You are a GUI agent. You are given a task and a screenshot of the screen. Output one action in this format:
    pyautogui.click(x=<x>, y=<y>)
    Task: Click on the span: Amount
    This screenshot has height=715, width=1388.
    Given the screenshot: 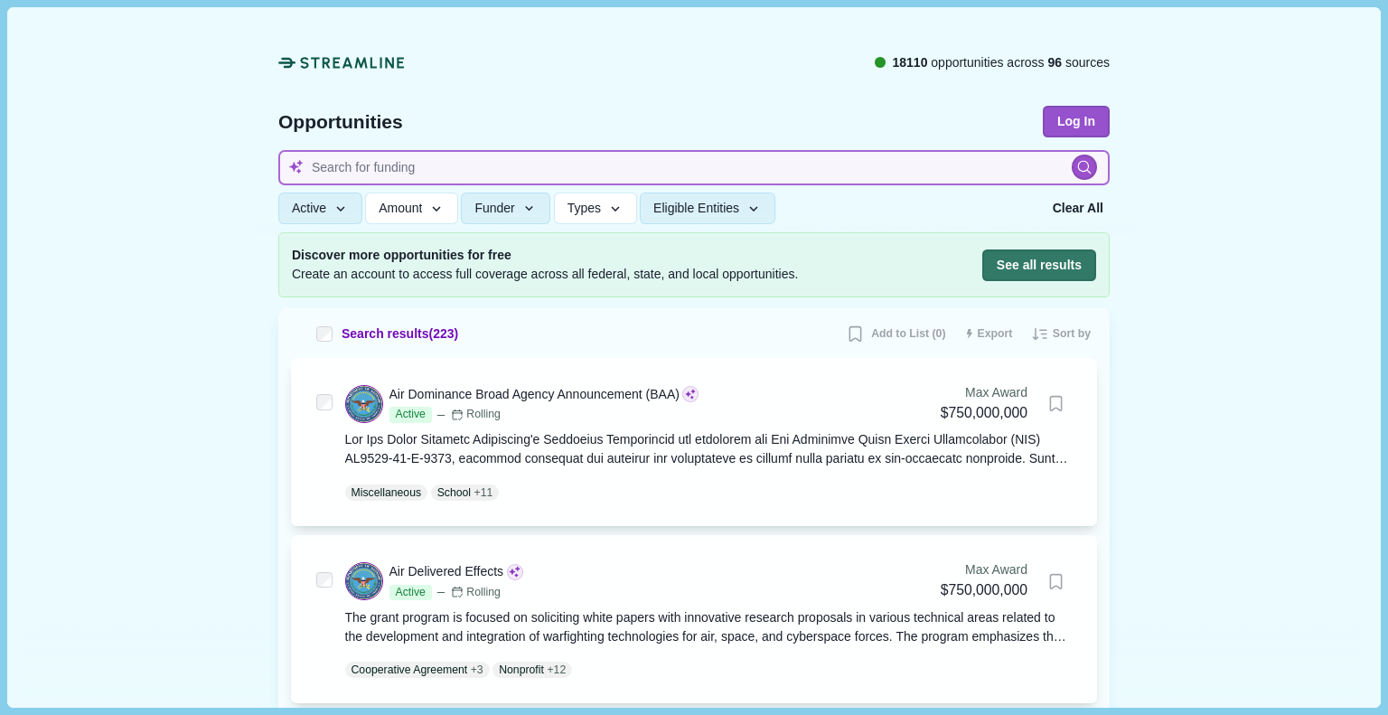 What is the action you would take?
    pyautogui.click(x=400, y=209)
    